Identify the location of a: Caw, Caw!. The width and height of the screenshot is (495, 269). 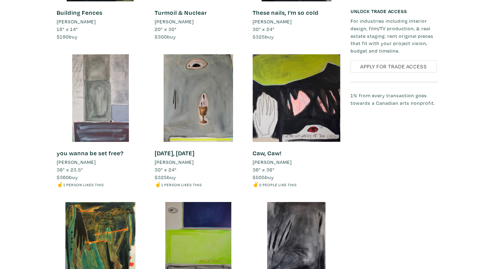
(267, 153).